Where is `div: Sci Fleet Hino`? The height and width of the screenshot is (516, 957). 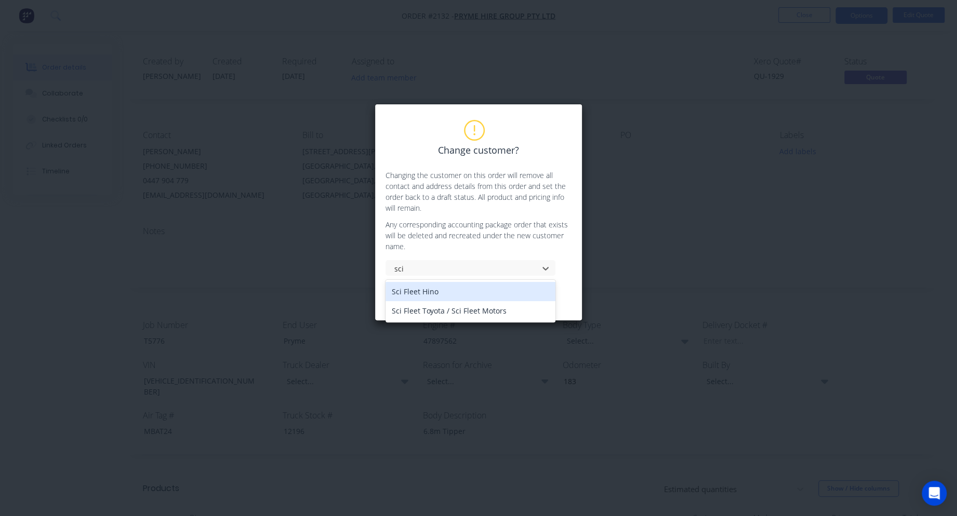 div: Sci Fleet Hino is located at coordinates (470, 291).